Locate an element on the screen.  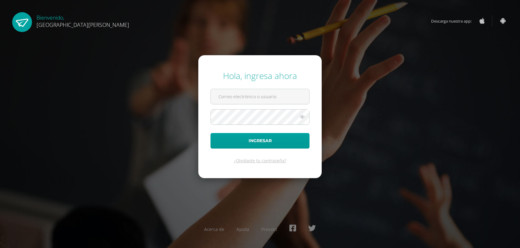
input: Correo electrónico o usuario is located at coordinates (260, 96).